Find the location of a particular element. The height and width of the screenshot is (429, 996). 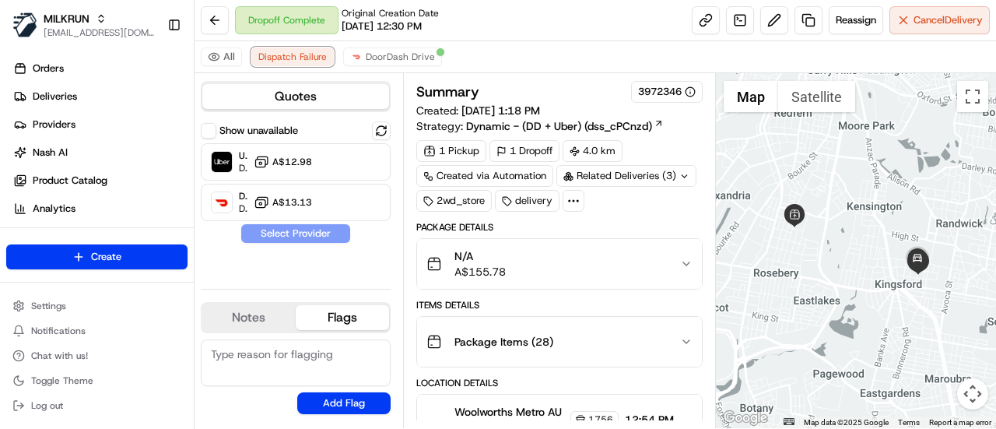

button: CancelDelivery is located at coordinates (939, 20).